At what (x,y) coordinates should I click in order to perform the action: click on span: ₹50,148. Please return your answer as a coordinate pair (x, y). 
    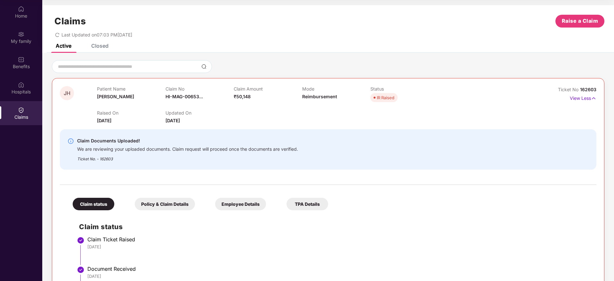
    Looking at the image, I should click on (242, 96).